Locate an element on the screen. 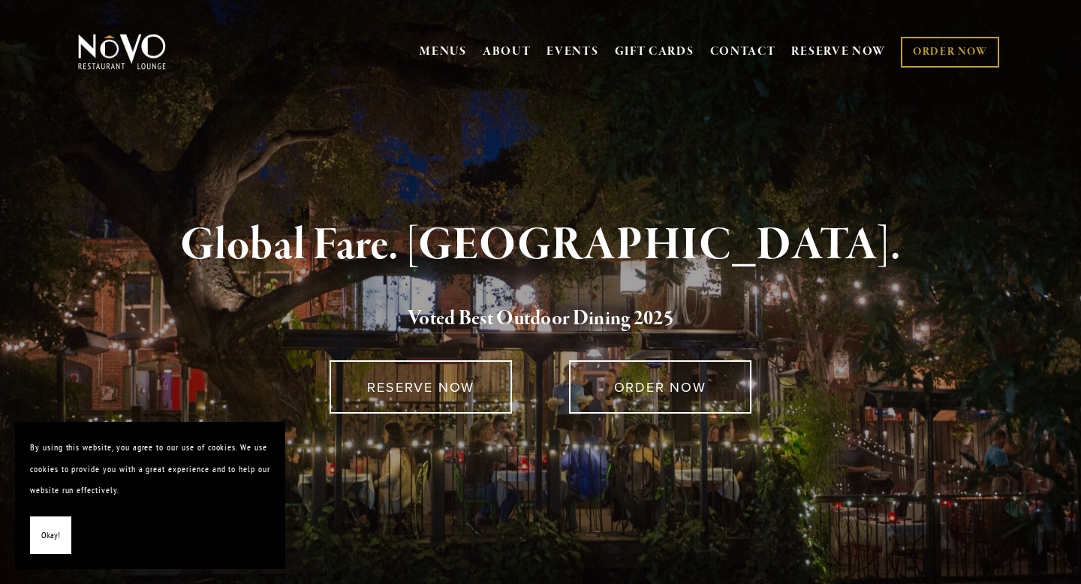  a: GIFT CARDS is located at coordinates (655, 52).